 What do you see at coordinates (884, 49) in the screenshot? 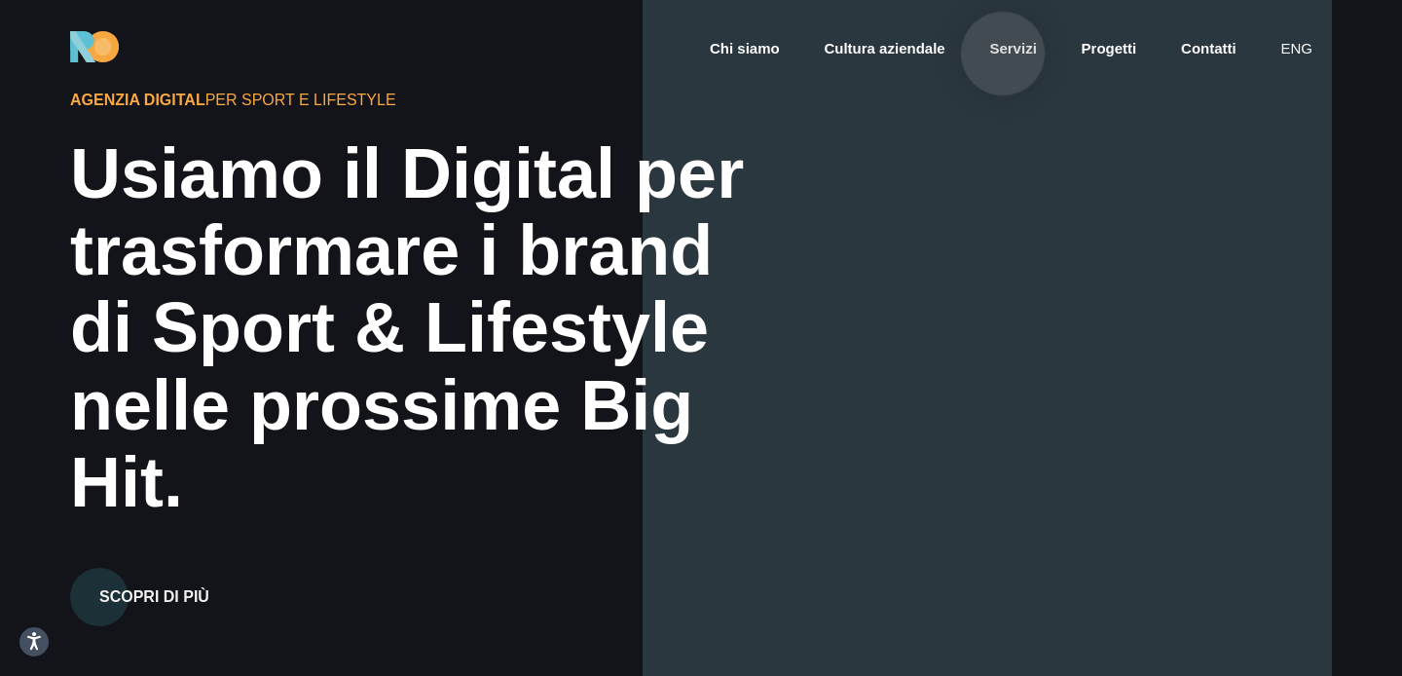
I see `a: Cultura aziendale` at bounding box center [884, 49].